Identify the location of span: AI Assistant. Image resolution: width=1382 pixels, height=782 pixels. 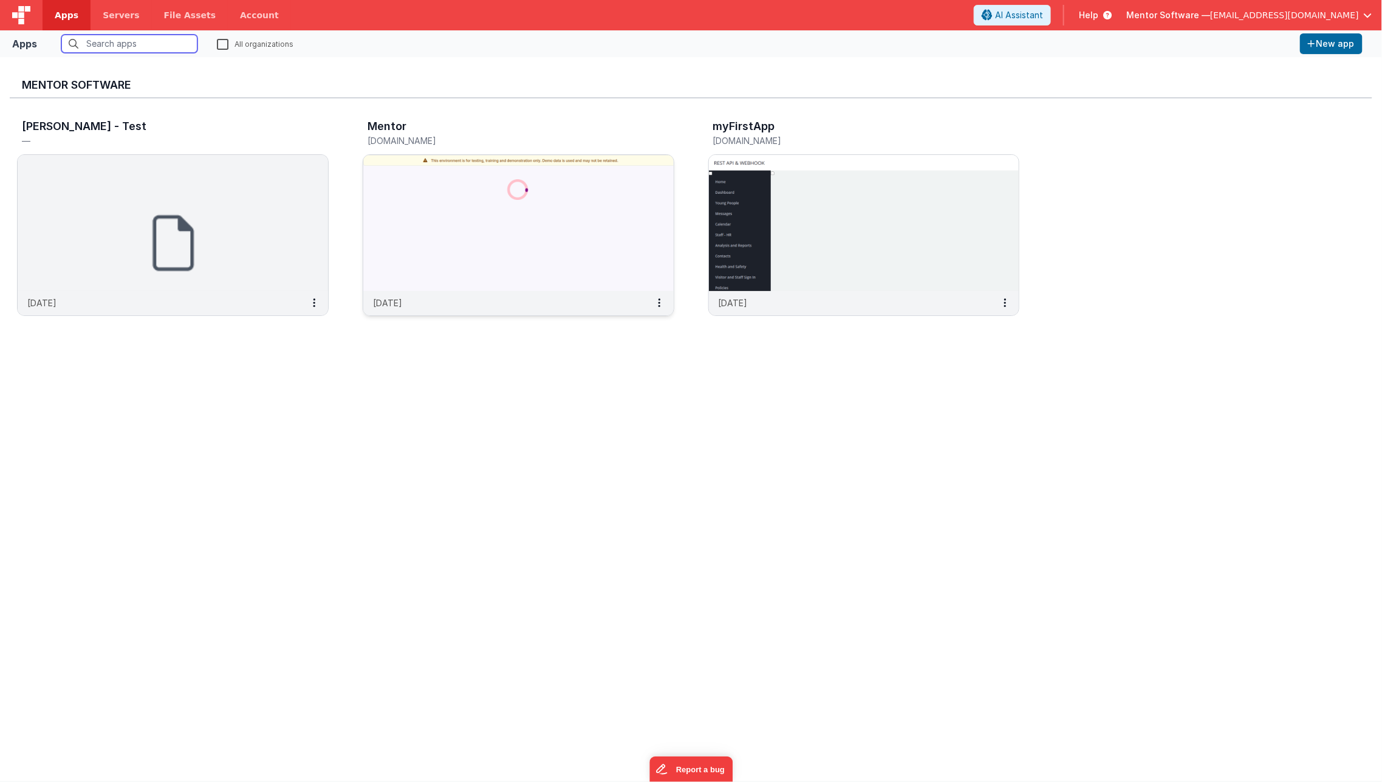
(1018, 15).